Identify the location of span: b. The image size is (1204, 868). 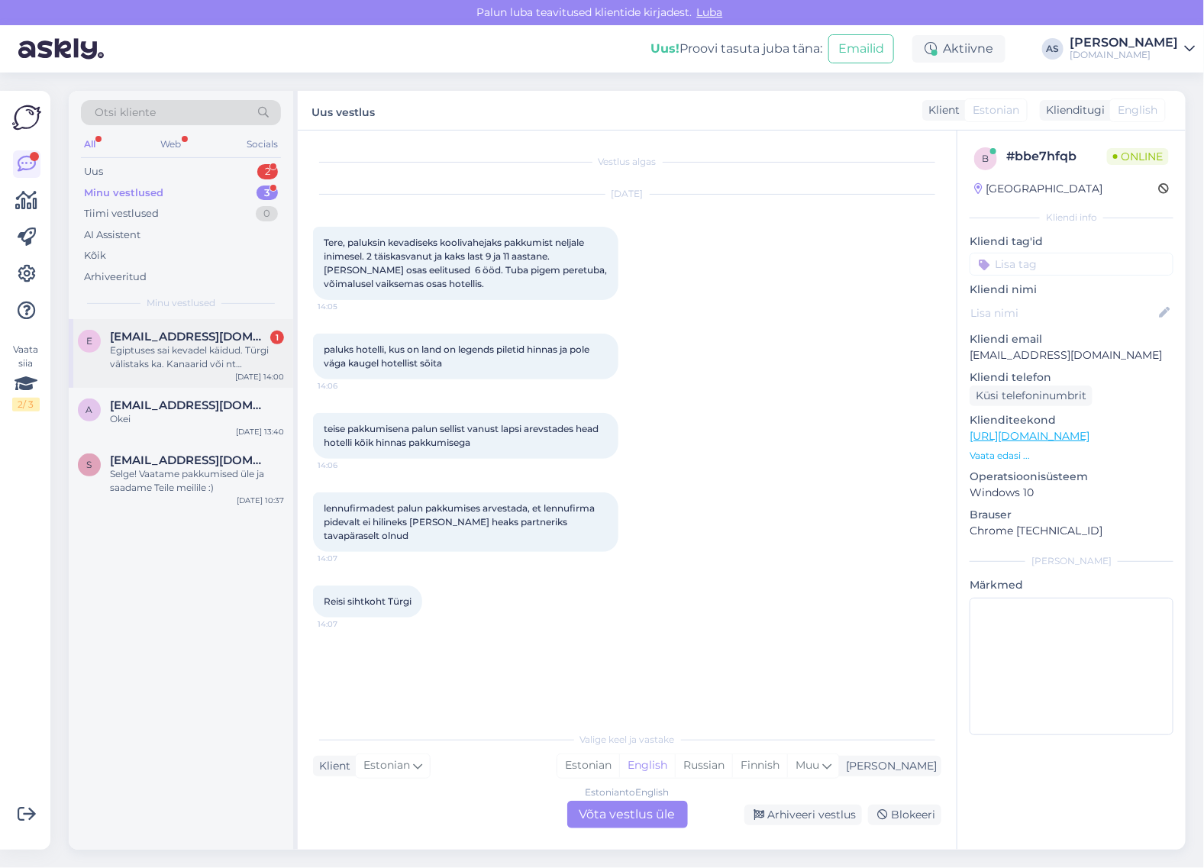
(986, 158).